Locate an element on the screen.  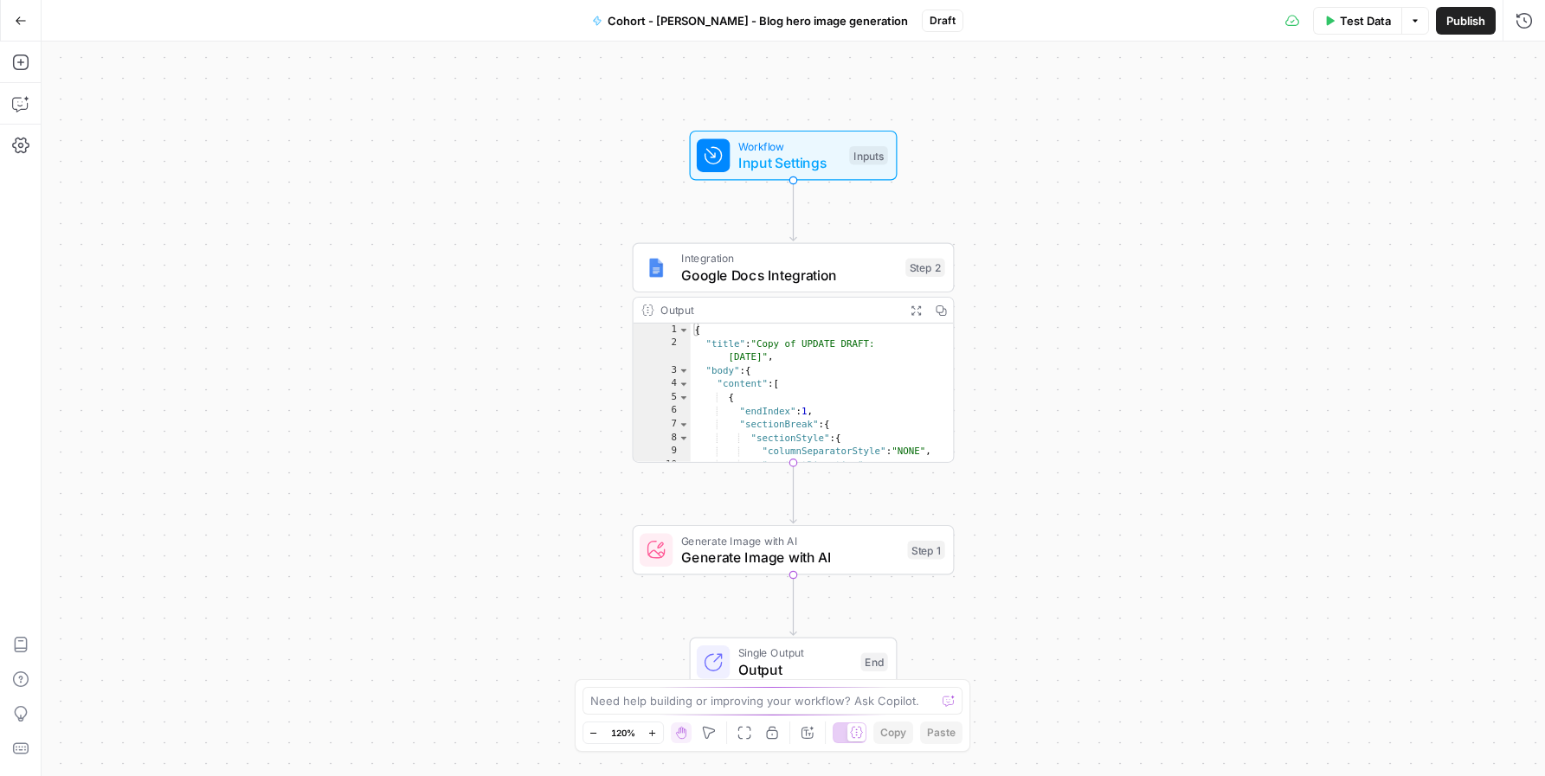
div: 6 is located at coordinates (662, 412).